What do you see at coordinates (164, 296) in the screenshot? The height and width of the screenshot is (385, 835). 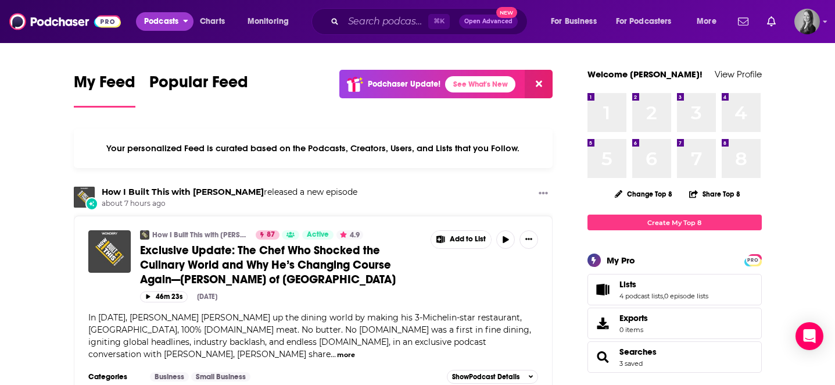 I see `button: 46m 23s` at bounding box center [164, 296].